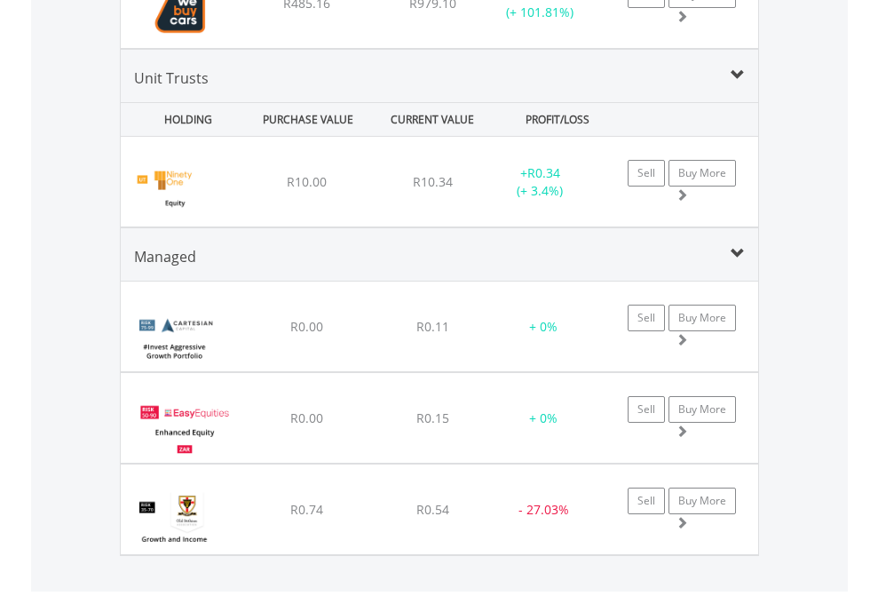 Image resolution: width=878 pixels, height=596 pixels. I want to click on img: BundleLogo59.png, so click(174, 335).